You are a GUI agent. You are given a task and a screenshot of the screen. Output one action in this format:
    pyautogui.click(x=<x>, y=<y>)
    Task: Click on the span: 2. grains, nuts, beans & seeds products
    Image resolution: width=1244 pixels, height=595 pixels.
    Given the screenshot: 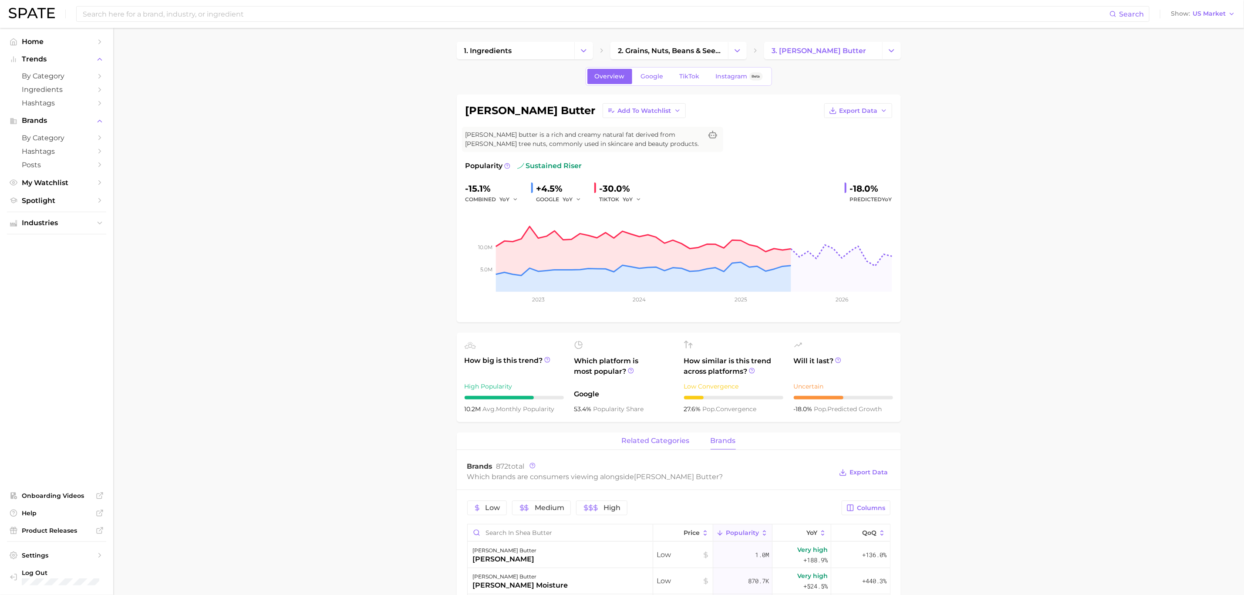 What is the action you would take?
    pyautogui.click(x=669, y=50)
    